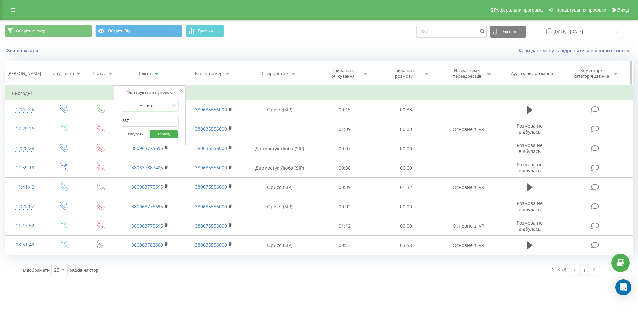  I want to click on font: 01:09, so click(345, 129).